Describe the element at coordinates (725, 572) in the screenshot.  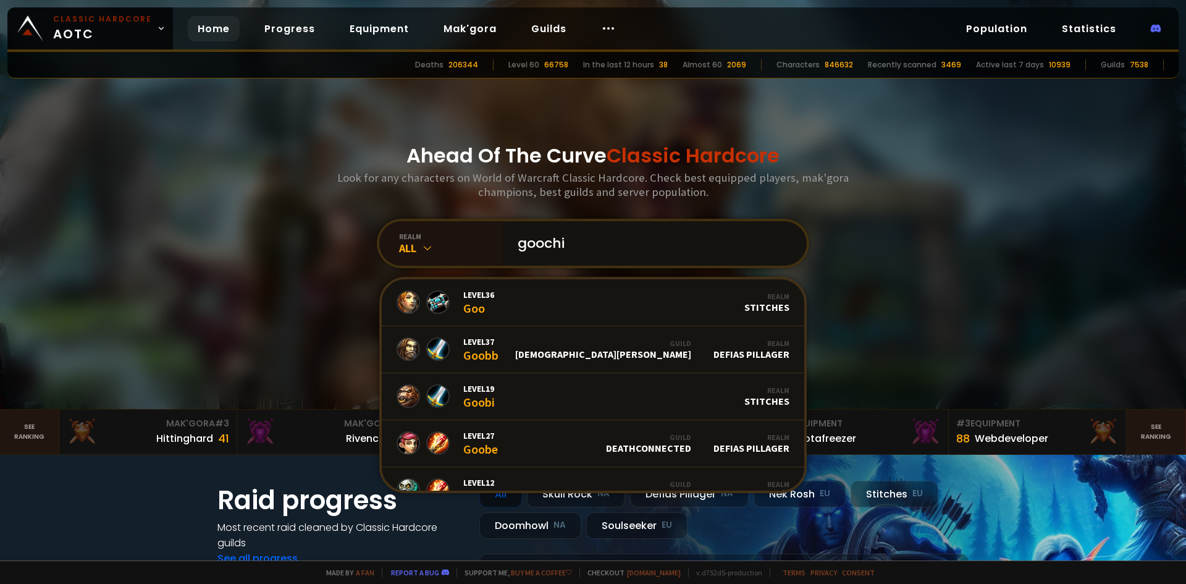
I see `span: v. d752d5 - production` at that location.